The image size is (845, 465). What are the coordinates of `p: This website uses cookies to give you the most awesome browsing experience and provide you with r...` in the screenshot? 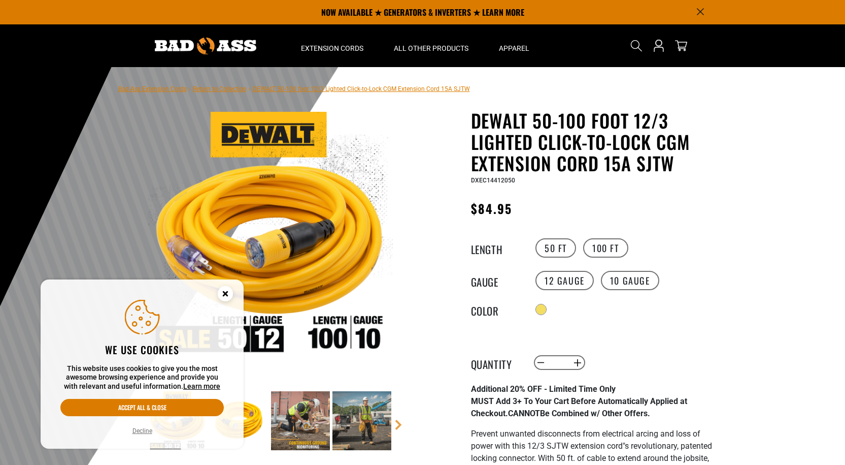 It's located at (142, 377).